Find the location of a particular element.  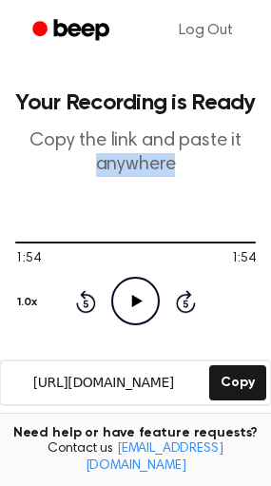

span: Contact us is located at coordinates (135, 457).